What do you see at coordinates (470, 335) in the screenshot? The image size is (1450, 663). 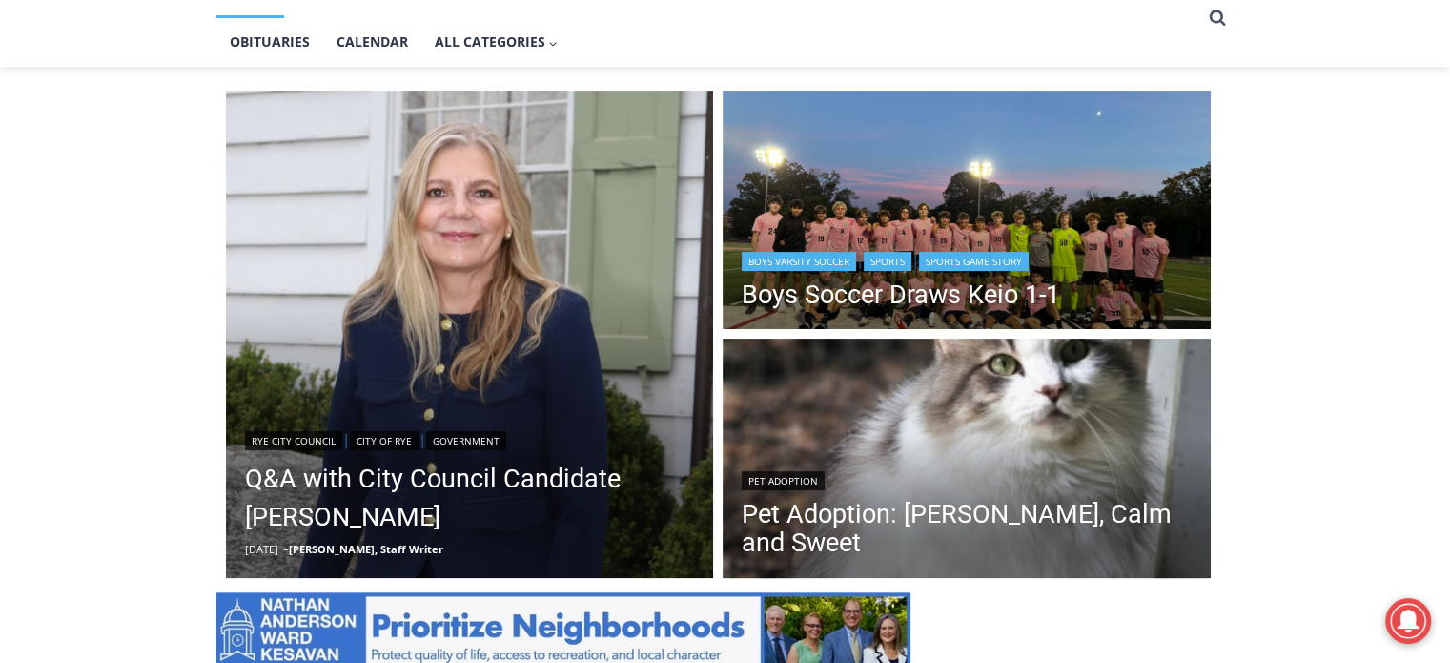 I see `a: Read More Q&A with City Council Candidate Maria Tufvesson Shuck` at bounding box center [470, 335].